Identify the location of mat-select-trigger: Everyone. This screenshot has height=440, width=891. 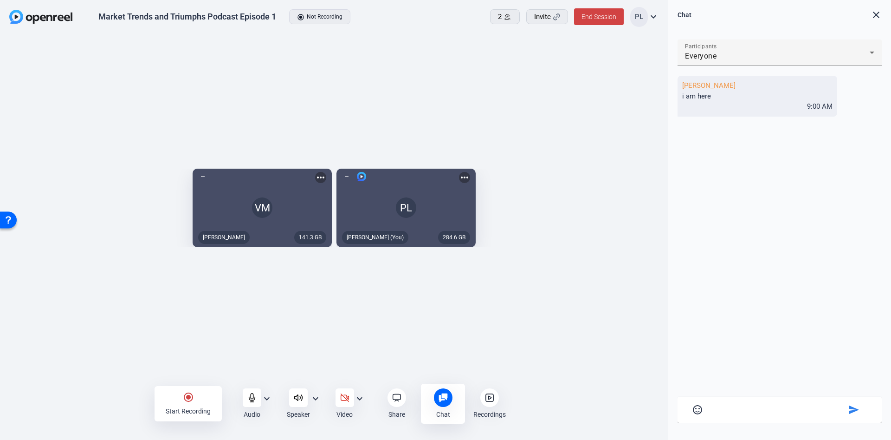
(701, 56).